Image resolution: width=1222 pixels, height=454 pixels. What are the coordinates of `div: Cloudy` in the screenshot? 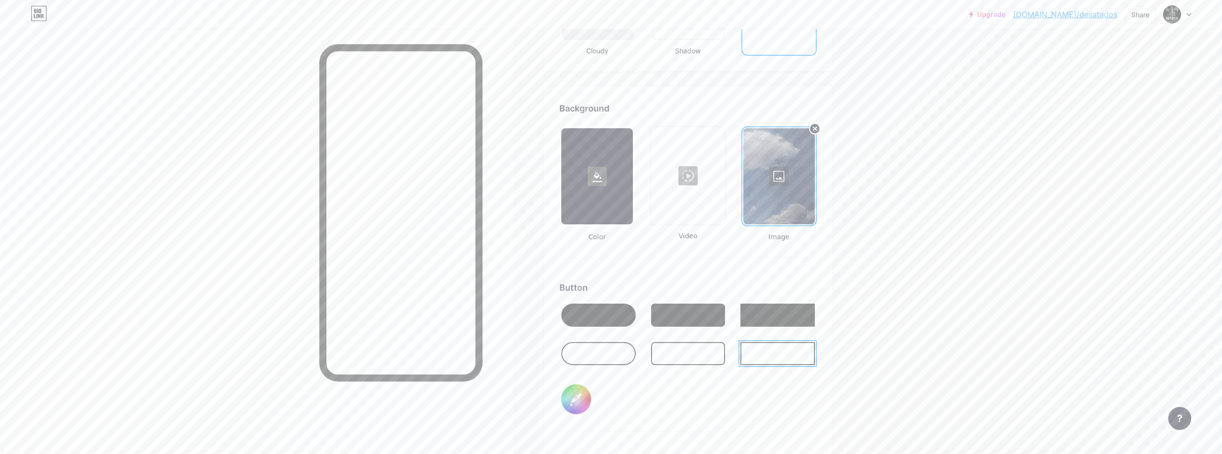 It's located at (597, 50).